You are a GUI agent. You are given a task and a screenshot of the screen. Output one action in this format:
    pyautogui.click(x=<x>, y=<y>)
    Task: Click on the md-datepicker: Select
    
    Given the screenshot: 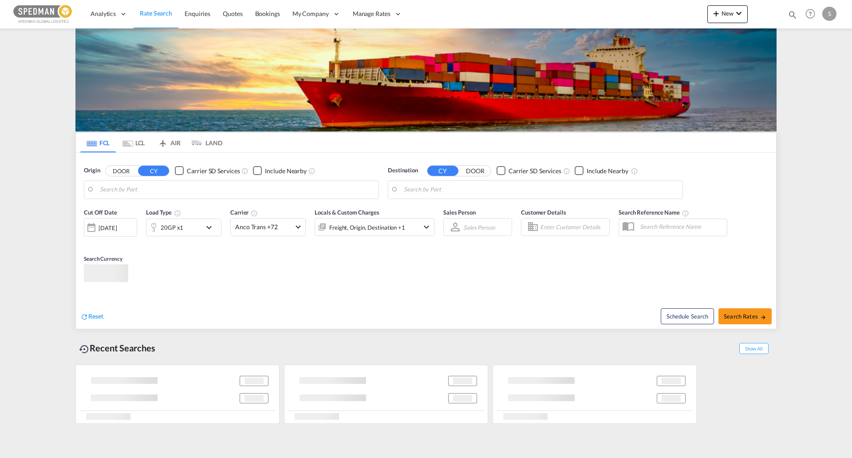 What is the action you would take?
    pyautogui.click(x=87, y=241)
    